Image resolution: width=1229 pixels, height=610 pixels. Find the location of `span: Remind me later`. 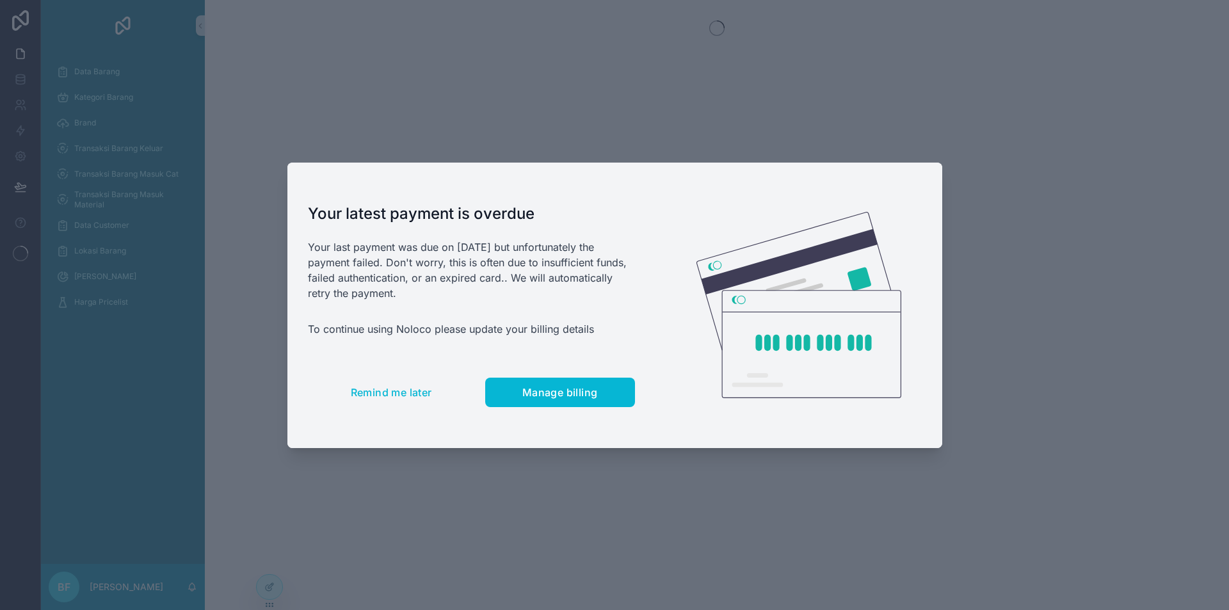

span: Remind me later is located at coordinates (391, 392).